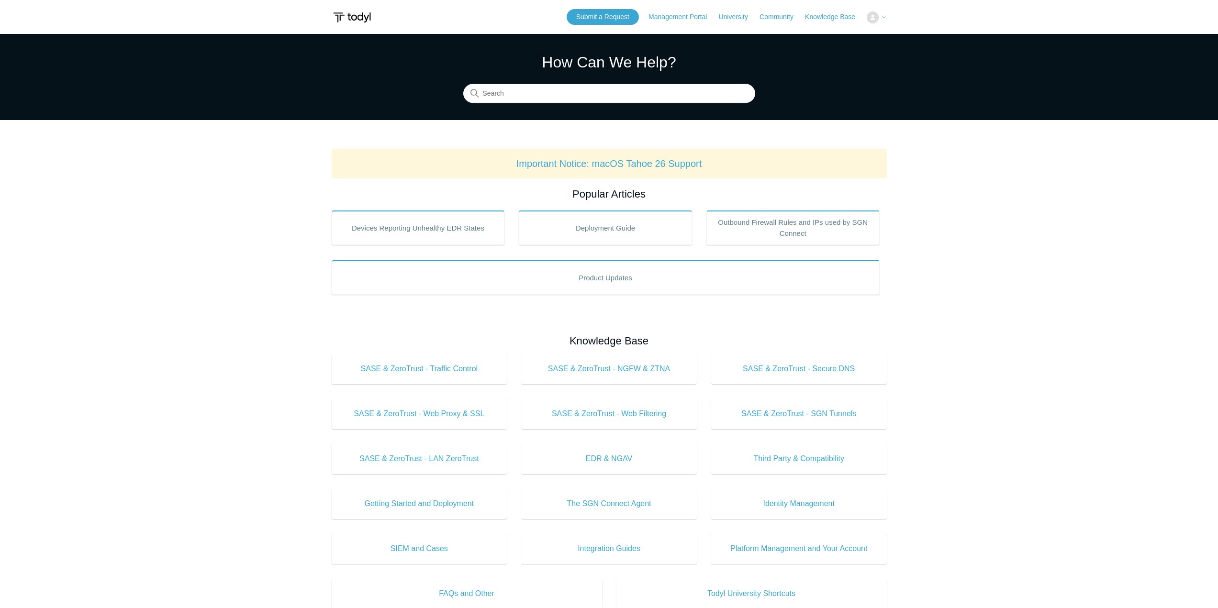  What do you see at coordinates (609, 62) in the screenshot?
I see `h1: How Can We Help?` at bounding box center [609, 62].